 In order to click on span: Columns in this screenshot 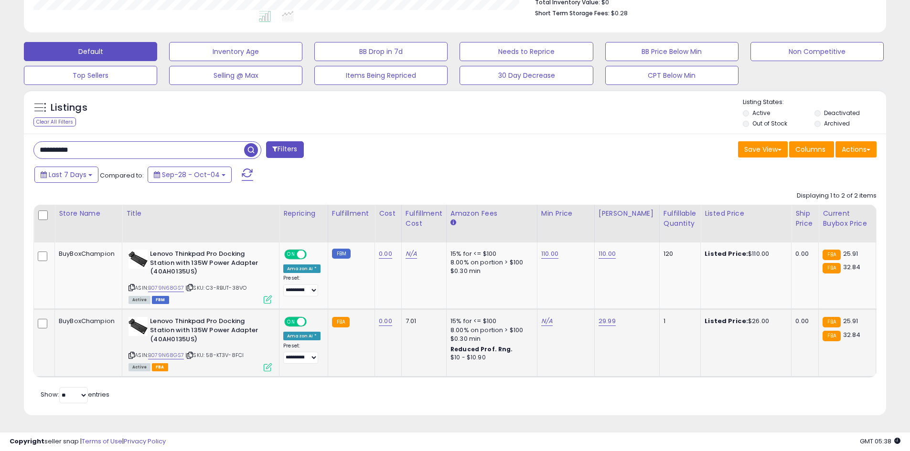, I will do `click(810, 149)`.